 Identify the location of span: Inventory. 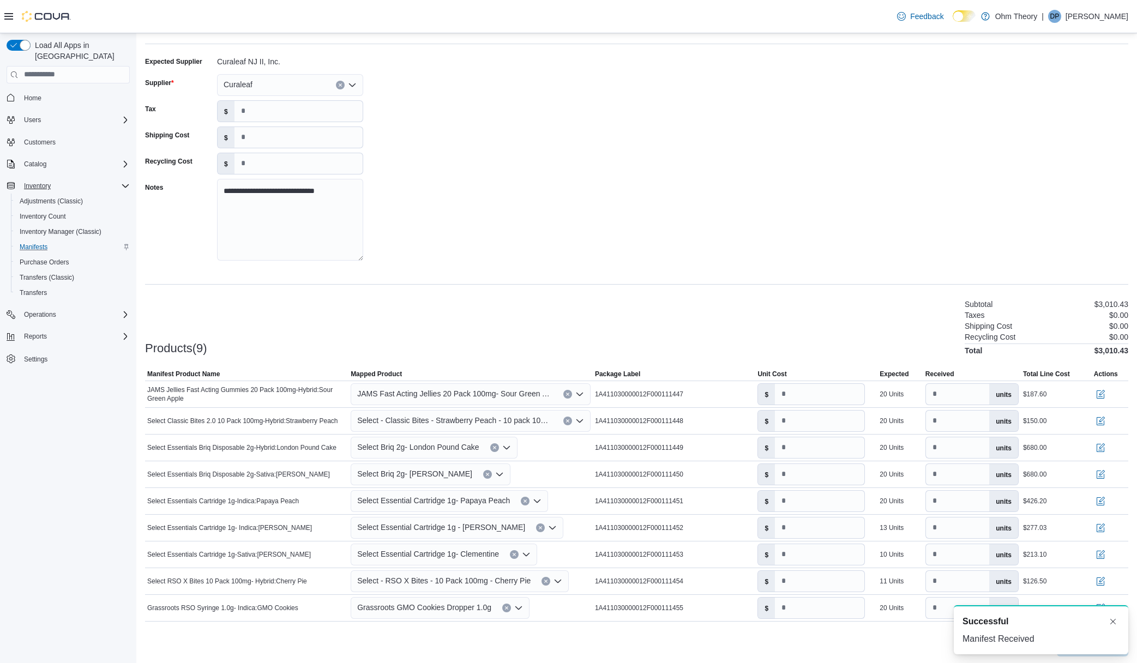
(37, 186).